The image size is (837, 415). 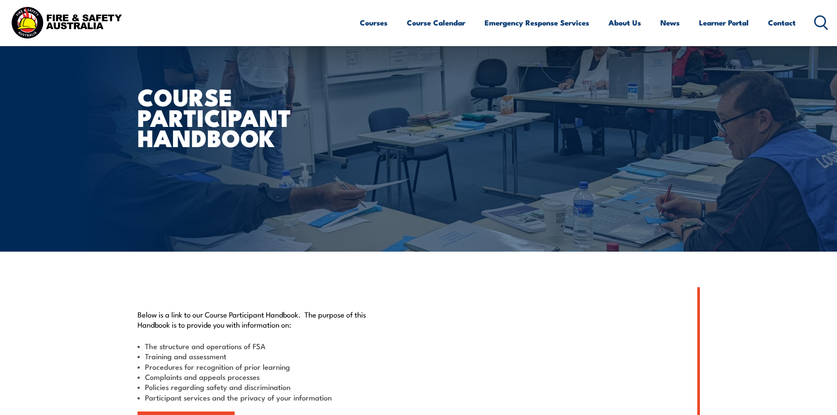 What do you see at coordinates (258, 356) in the screenshot?
I see `li: Training and assessment` at bounding box center [258, 356].